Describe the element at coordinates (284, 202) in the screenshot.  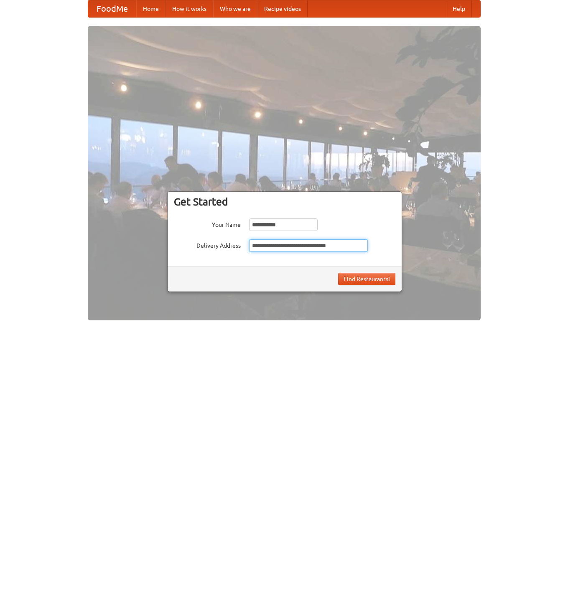
I see `h3: Get Started` at that location.